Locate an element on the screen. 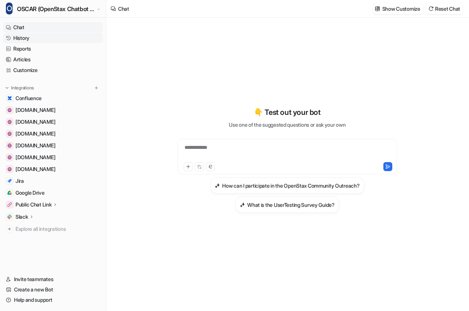 This screenshot has width=469, height=311. a: Google DriveGoogle Drive is located at coordinates (53, 193).